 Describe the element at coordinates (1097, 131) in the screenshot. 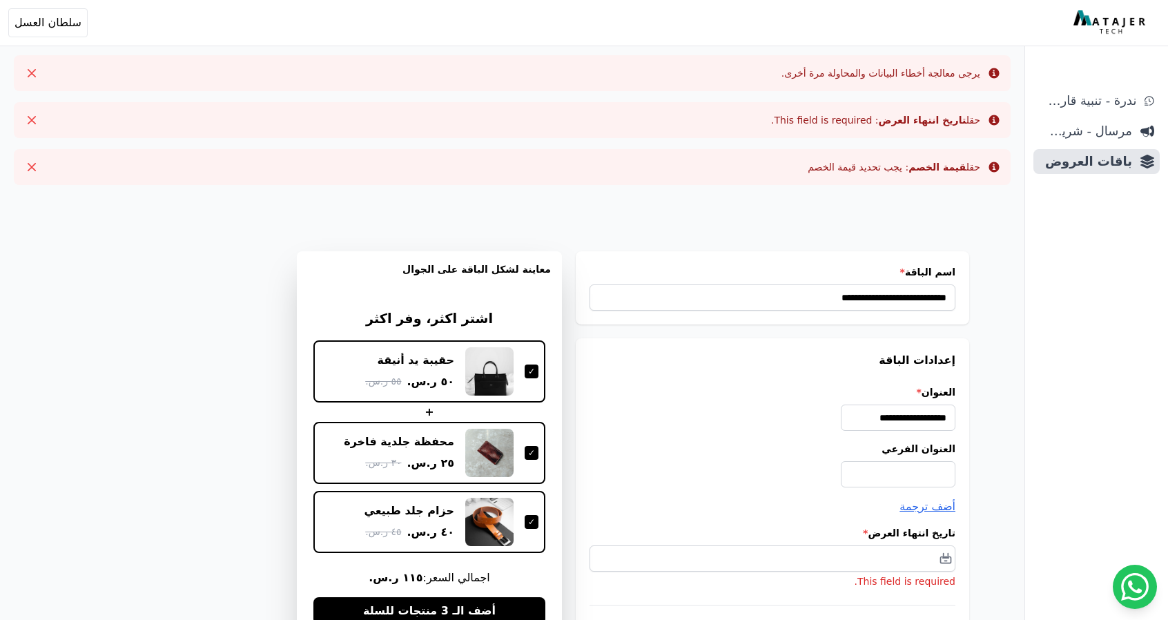

I see `a: مرسال - شريط دعاية` at that location.